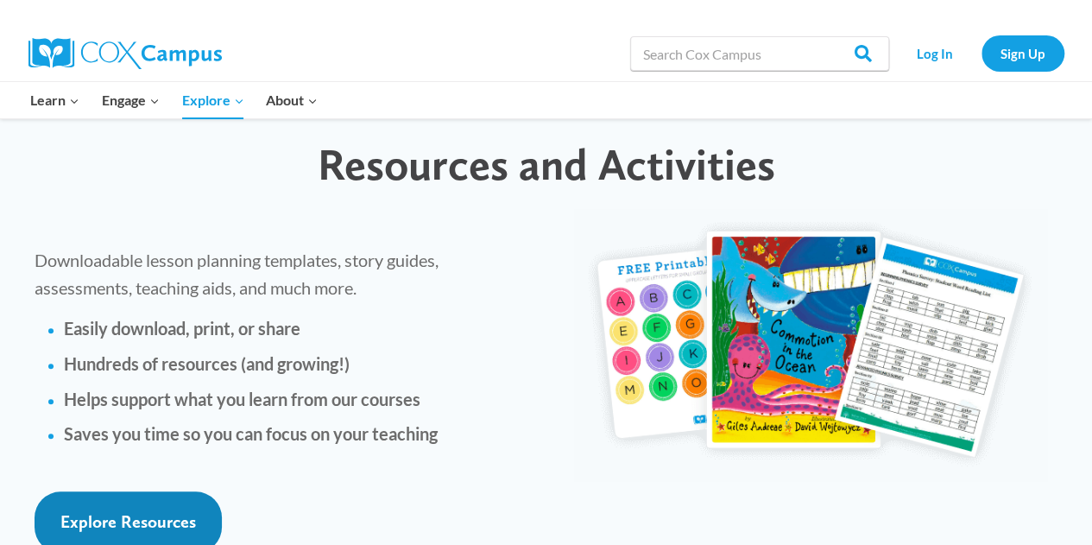 Image resolution: width=1092 pixels, height=545 pixels. What do you see at coordinates (760, 54) in the screenshot?
I see `input: Search Cox Campus` at bounding box center [760, 54].